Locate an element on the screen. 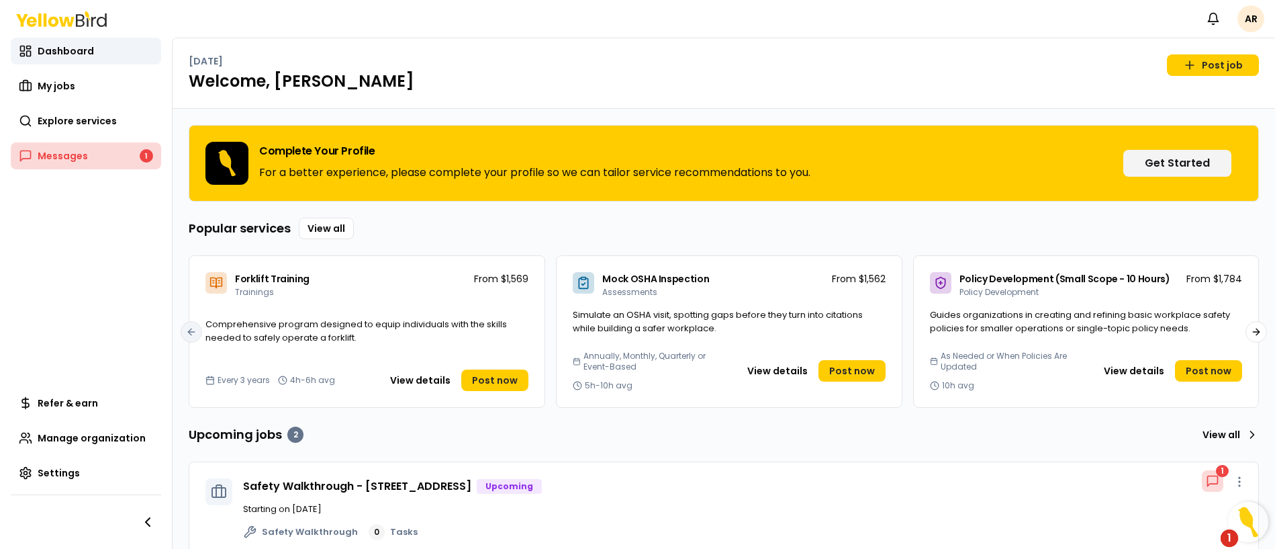  span: 10h avg is located at coordinates (958, 385).